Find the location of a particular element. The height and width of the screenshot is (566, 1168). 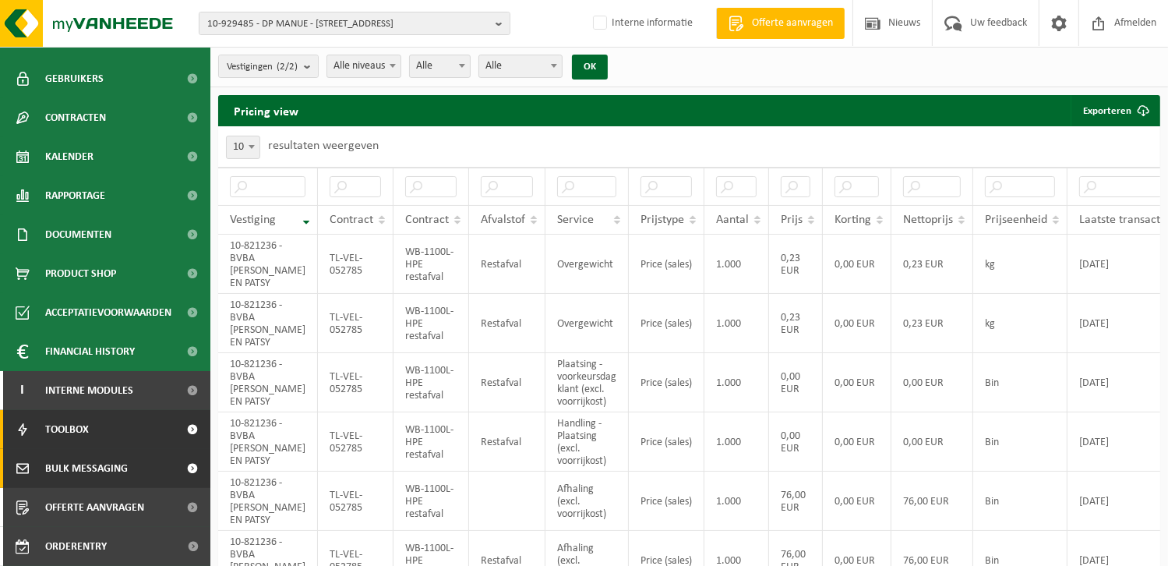

span: Contracten is located at coordinates (76, 118).